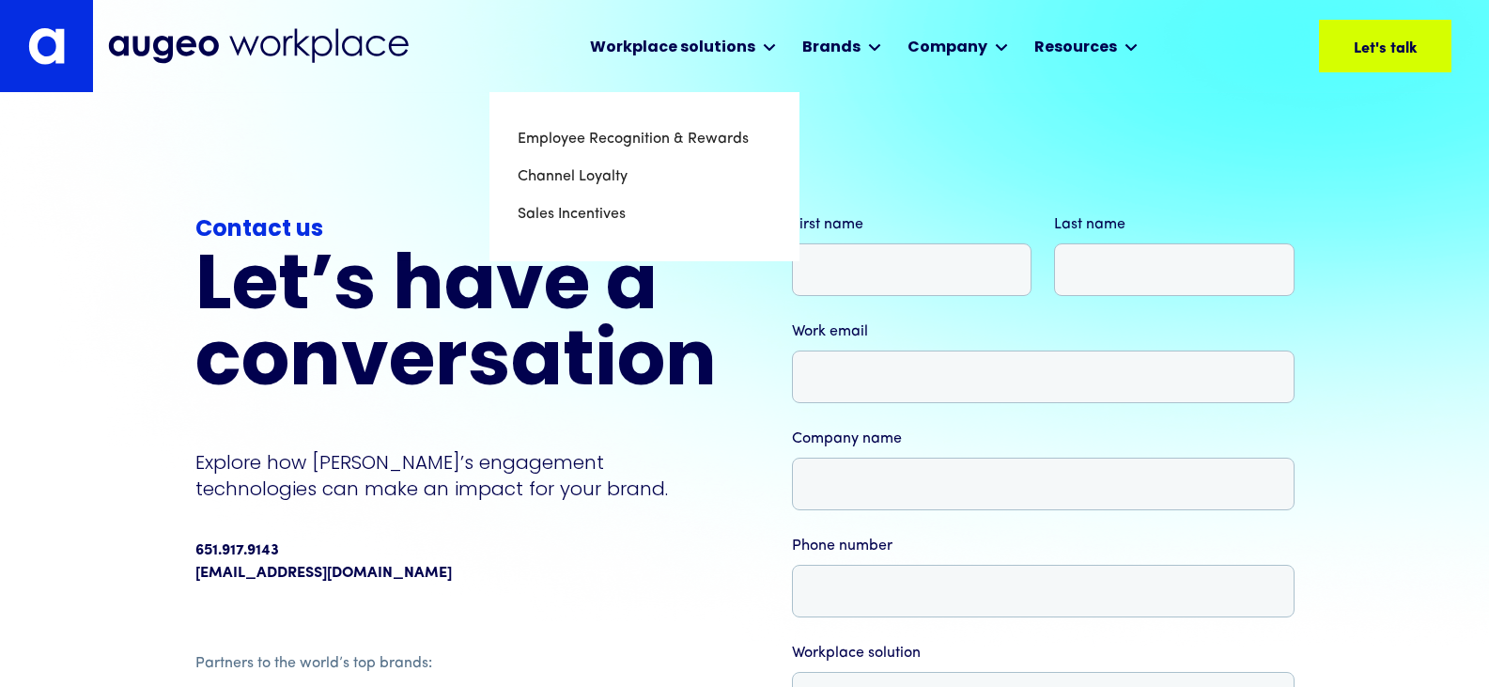 The image size is (1489, 687). What do you see at coordinates (46, 46) in the screenshot?
I see `img: Augeo's "a" monogram decorative logo in white.` at bounding box center [46, 46].